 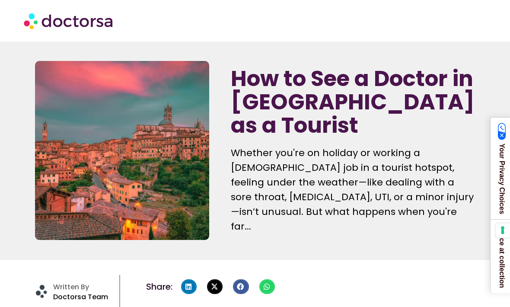 What do you see at coordinates (122, 150) in the screenshot?
I see `img: how to see a doctor in italy as a tourist` at bounding box center [122, 150].